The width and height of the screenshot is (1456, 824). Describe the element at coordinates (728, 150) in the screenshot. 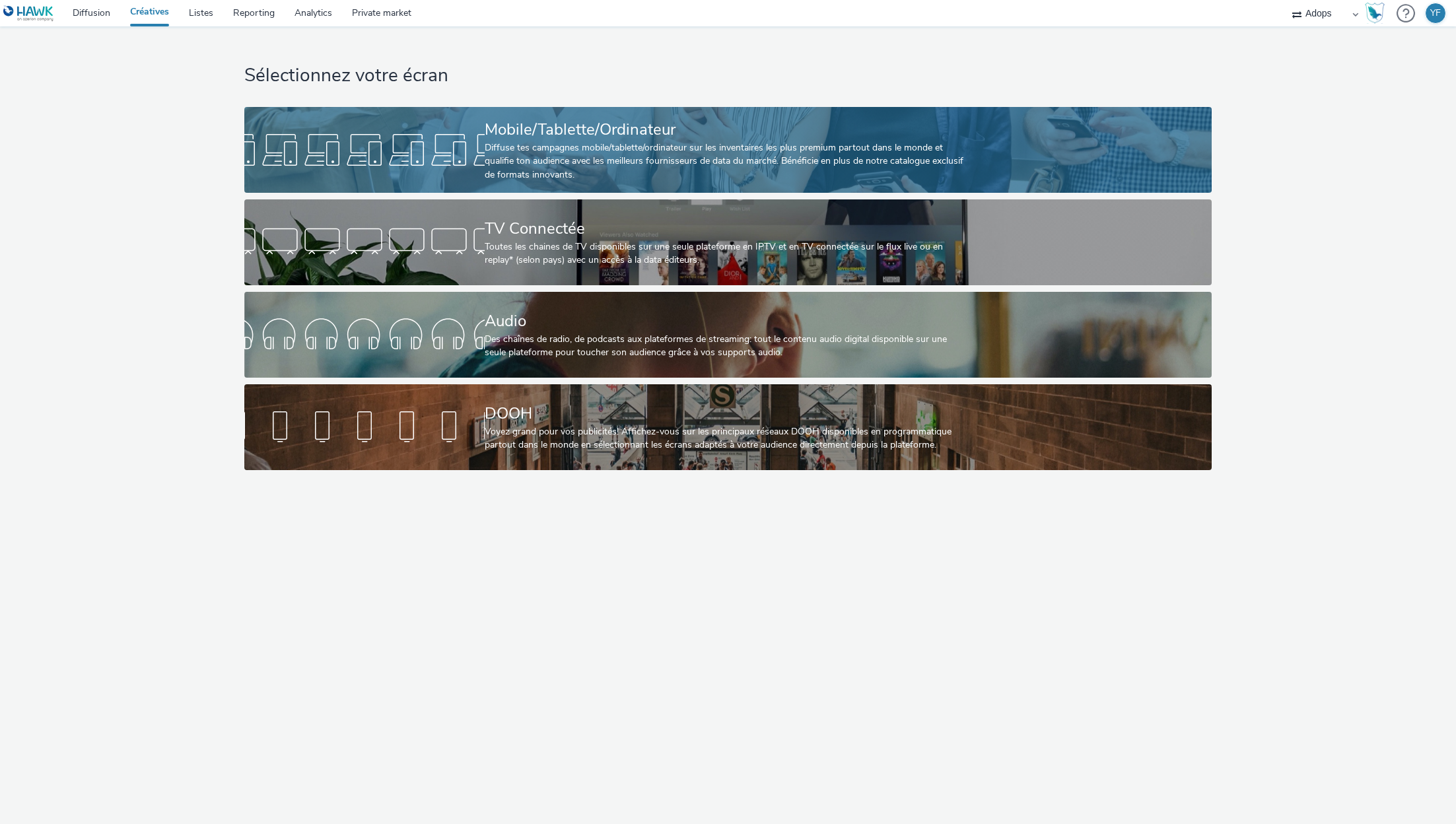

I see `a: Mobile/Tablette/OrdinateurDiffuse tes campagnes mobile/tablette/ordinateur sur les inventaires le...` at that location.